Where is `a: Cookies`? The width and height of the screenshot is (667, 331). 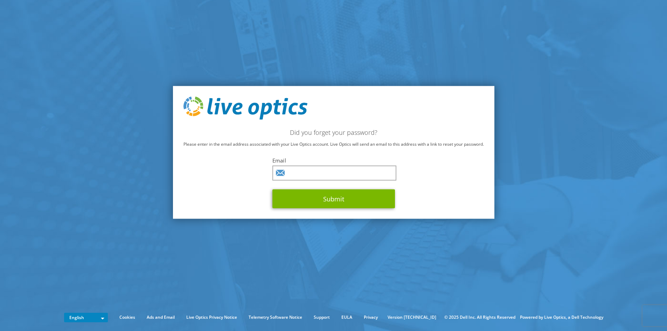 a: Cookies is located at coordinates (127, 317).